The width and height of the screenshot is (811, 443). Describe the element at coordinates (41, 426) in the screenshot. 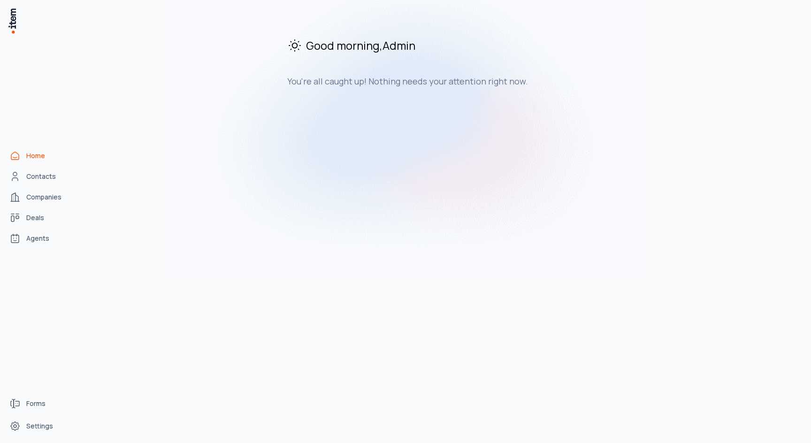

I see `a: Settings` at that location.